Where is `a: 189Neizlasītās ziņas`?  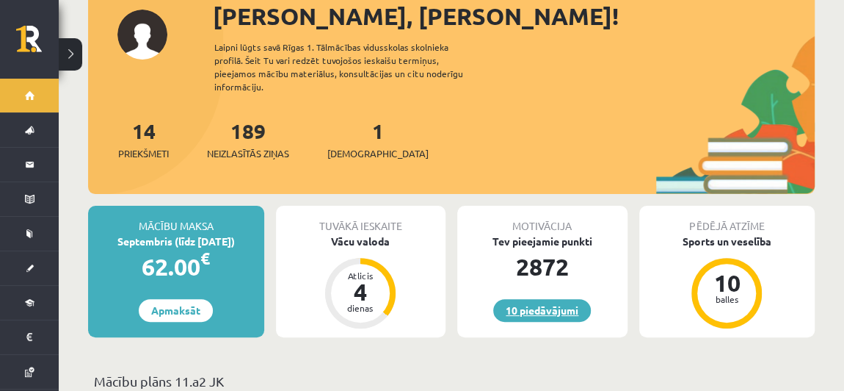
a: 189Neizlasītās ziņas is located at coordinates (248, 139).